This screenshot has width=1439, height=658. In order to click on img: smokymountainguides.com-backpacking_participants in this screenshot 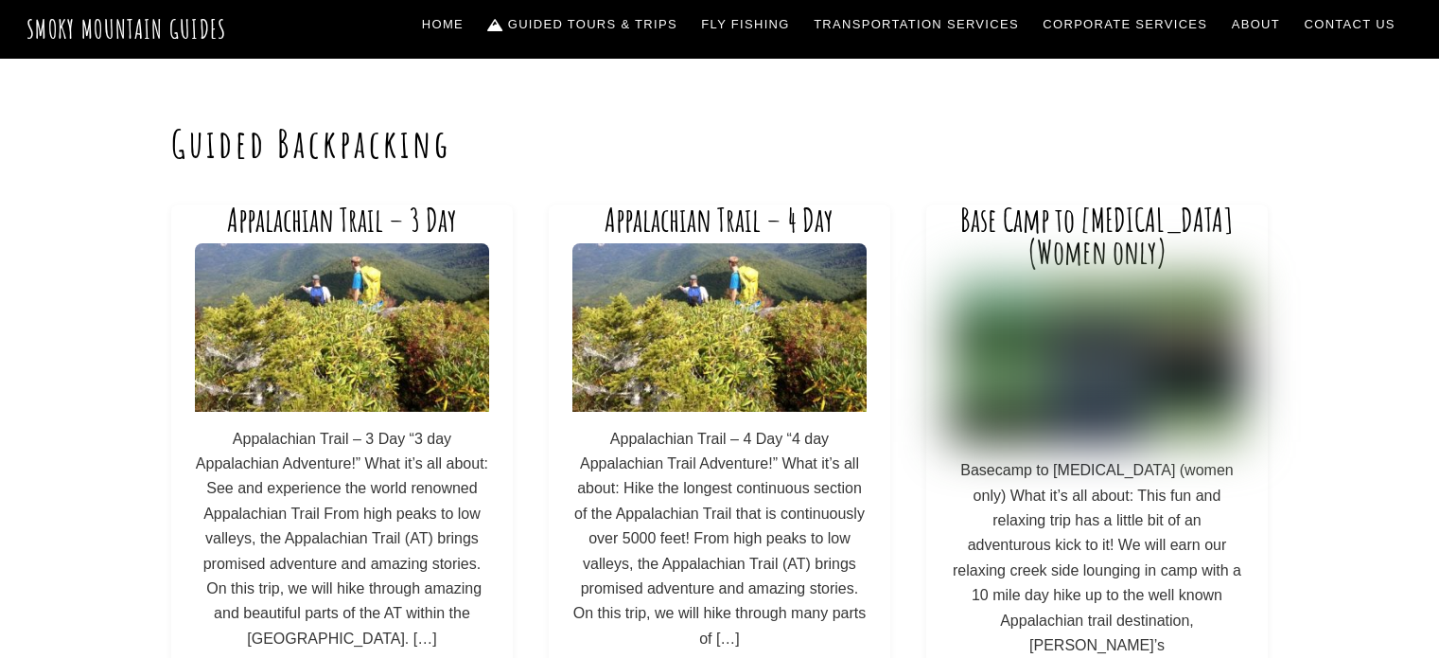, I will do `click(1097, 359)`.